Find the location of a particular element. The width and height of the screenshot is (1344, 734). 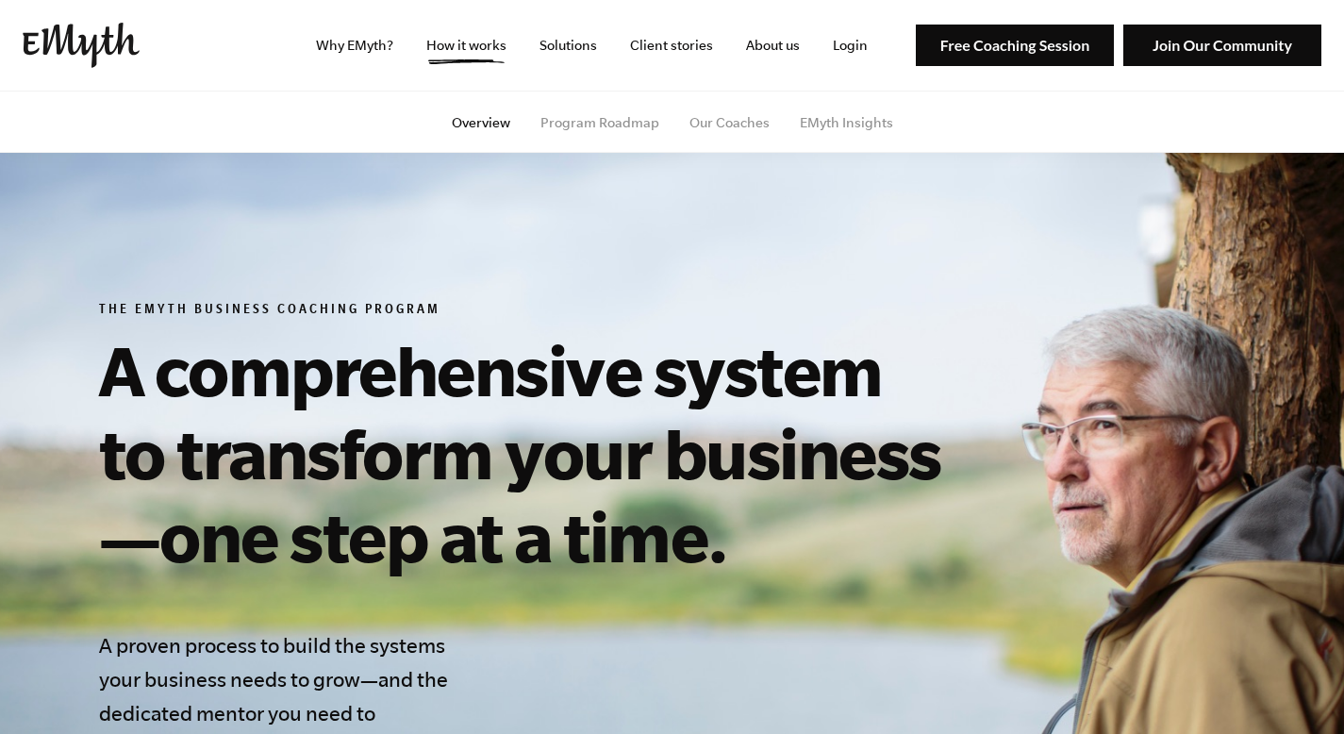

h1: A comprehensive system to transform your business—one step at a time. is located at coordinates (529, 453).